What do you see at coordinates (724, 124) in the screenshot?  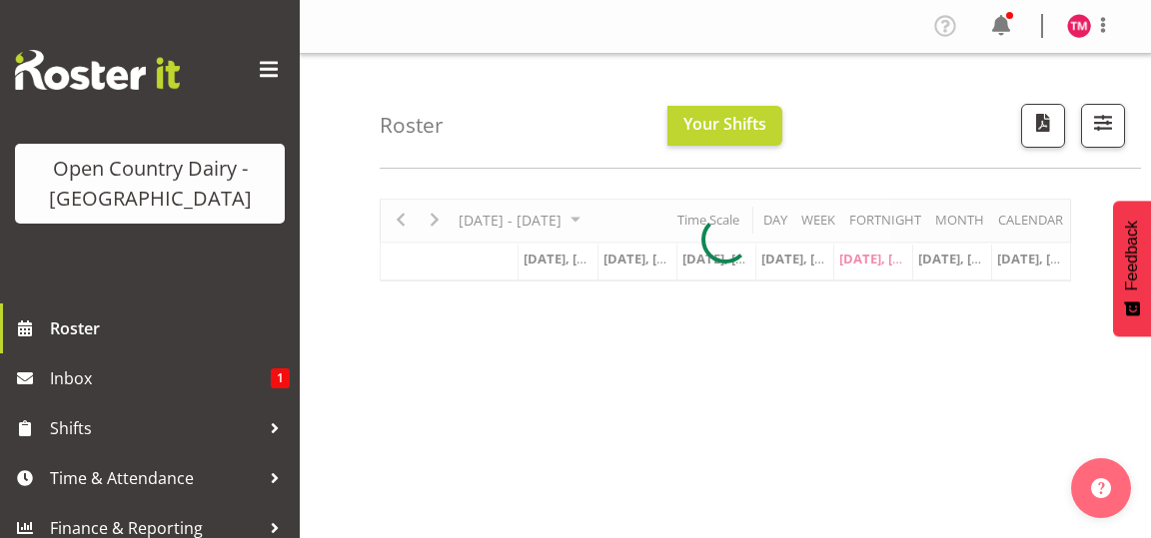 I see `span: Your Shifts` at bounding box center [724, 124].